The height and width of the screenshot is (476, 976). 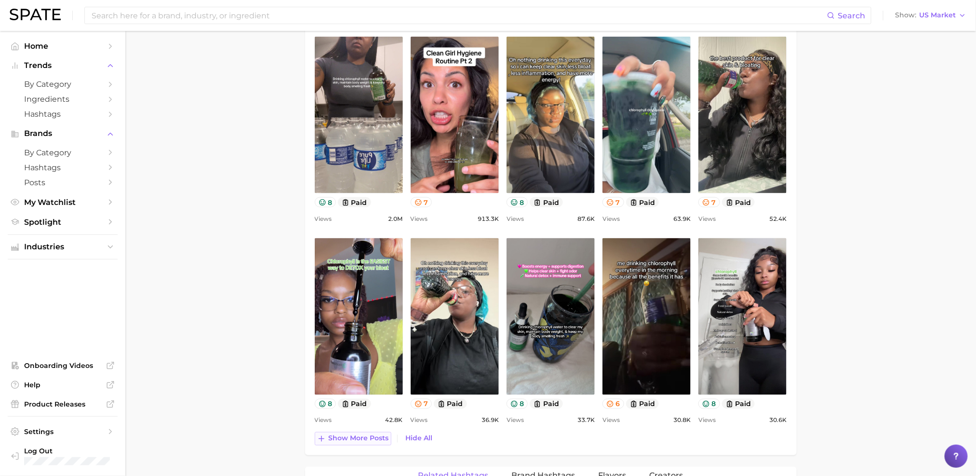 What do you see at coordinates (63, 46) in the screenshot?
I see `a: Home` at bounding box center [63, 46].